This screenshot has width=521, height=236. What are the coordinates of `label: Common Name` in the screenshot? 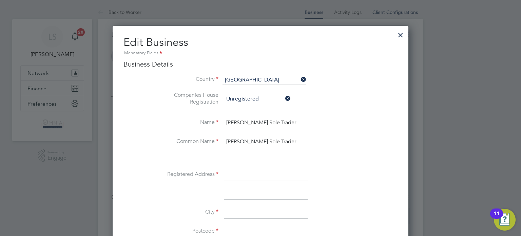 It's located at (184, 141).